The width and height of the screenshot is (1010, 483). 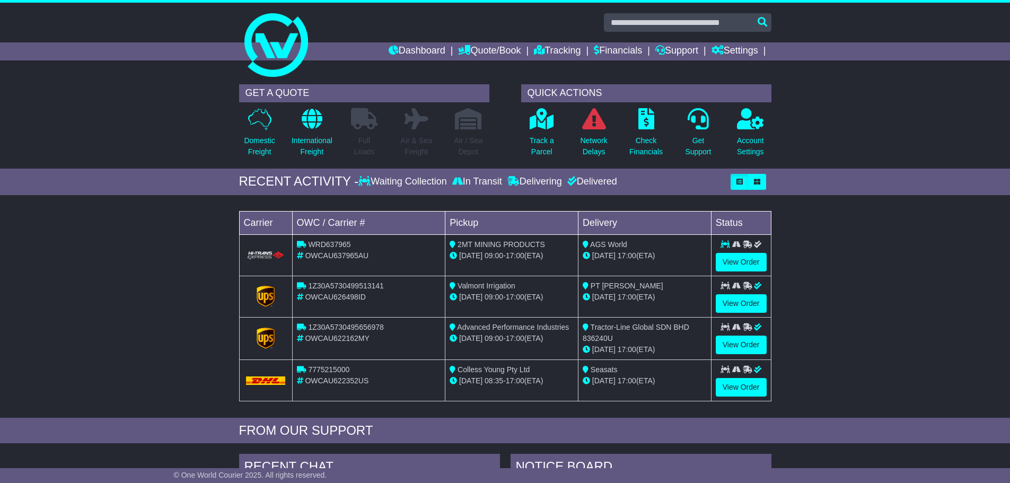 I want to click on a: AccountSettings, so click(x=750, y=135).